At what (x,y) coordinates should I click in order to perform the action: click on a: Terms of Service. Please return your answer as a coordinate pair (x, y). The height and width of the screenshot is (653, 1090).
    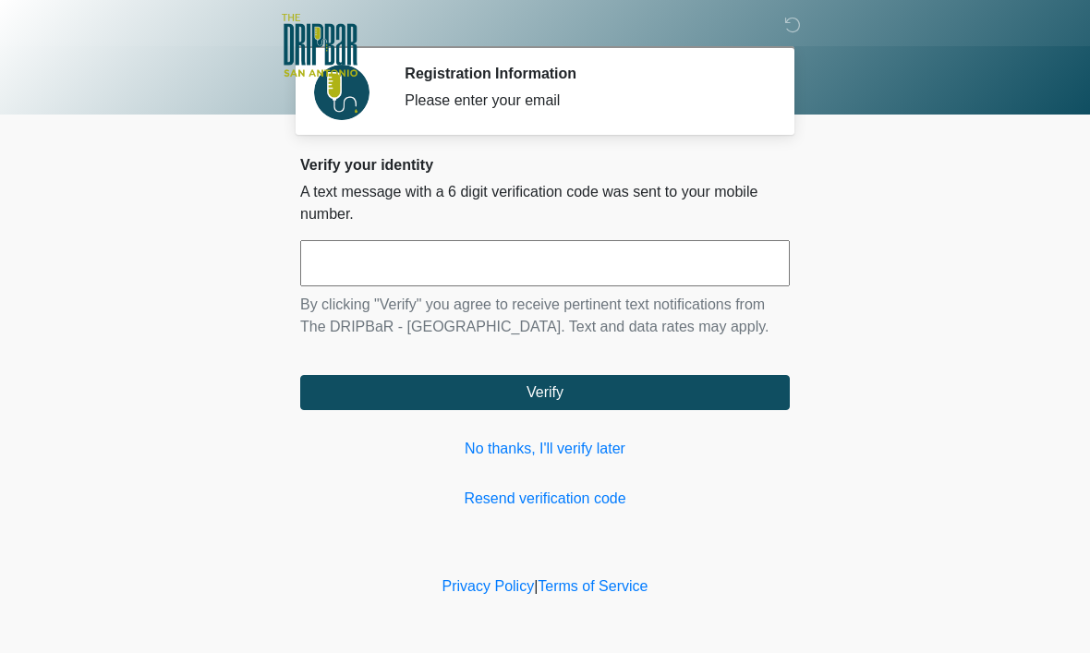
    Looking at the image, I should click on (592, 586).